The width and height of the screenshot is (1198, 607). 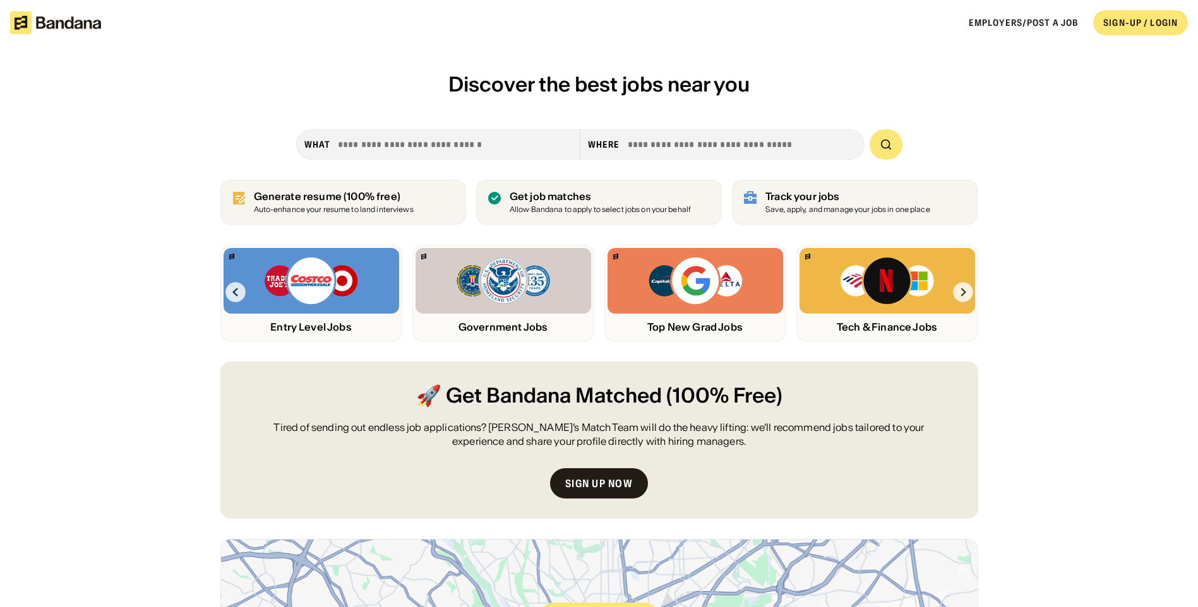 I want to click on a: Track your jobs Save, apply, and manage your jobs in one place, so click(x=854, y=202).